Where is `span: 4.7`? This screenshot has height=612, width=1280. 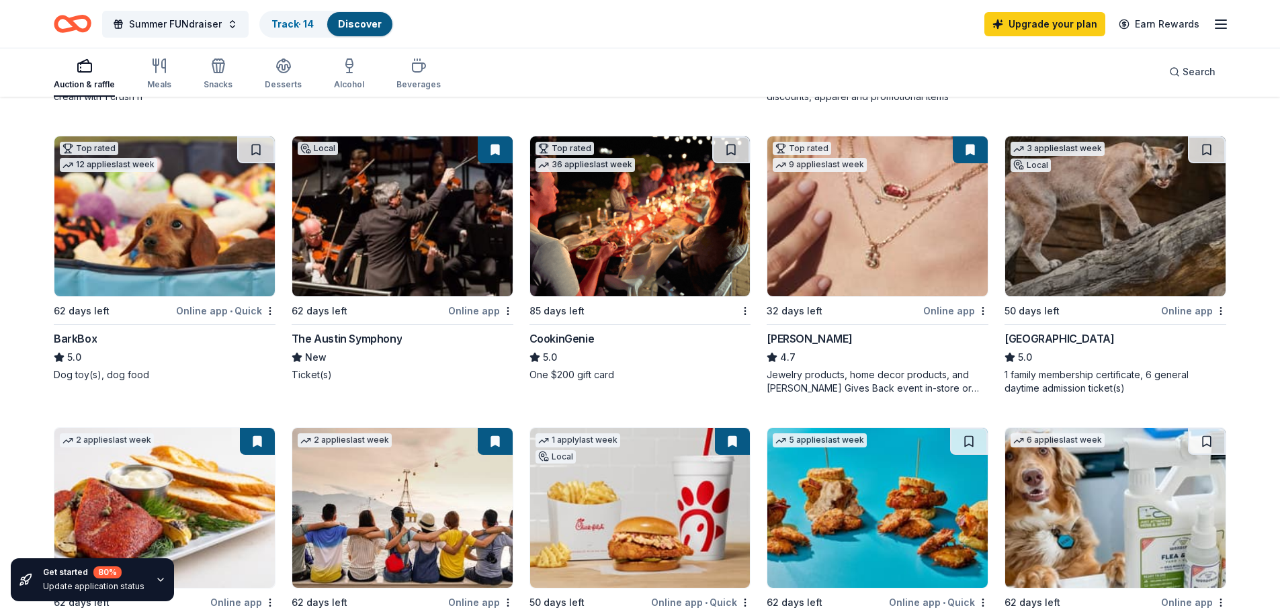
span: 4.7 is located at coordinates (788, 358).